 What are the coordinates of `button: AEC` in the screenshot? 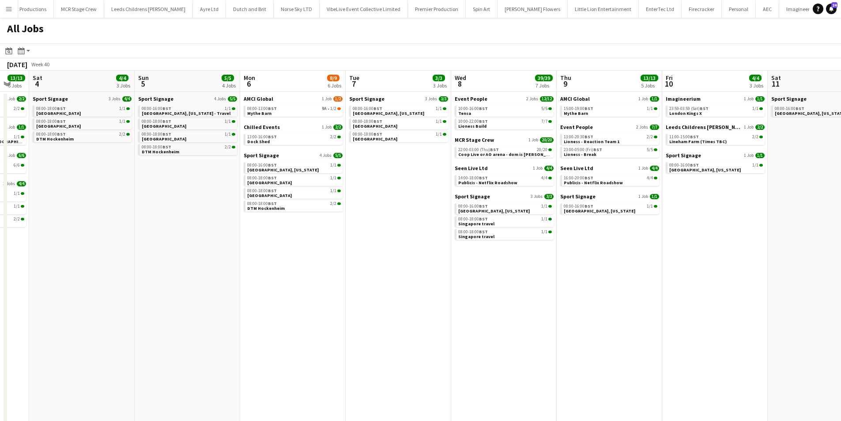 It's located at (767, 9).